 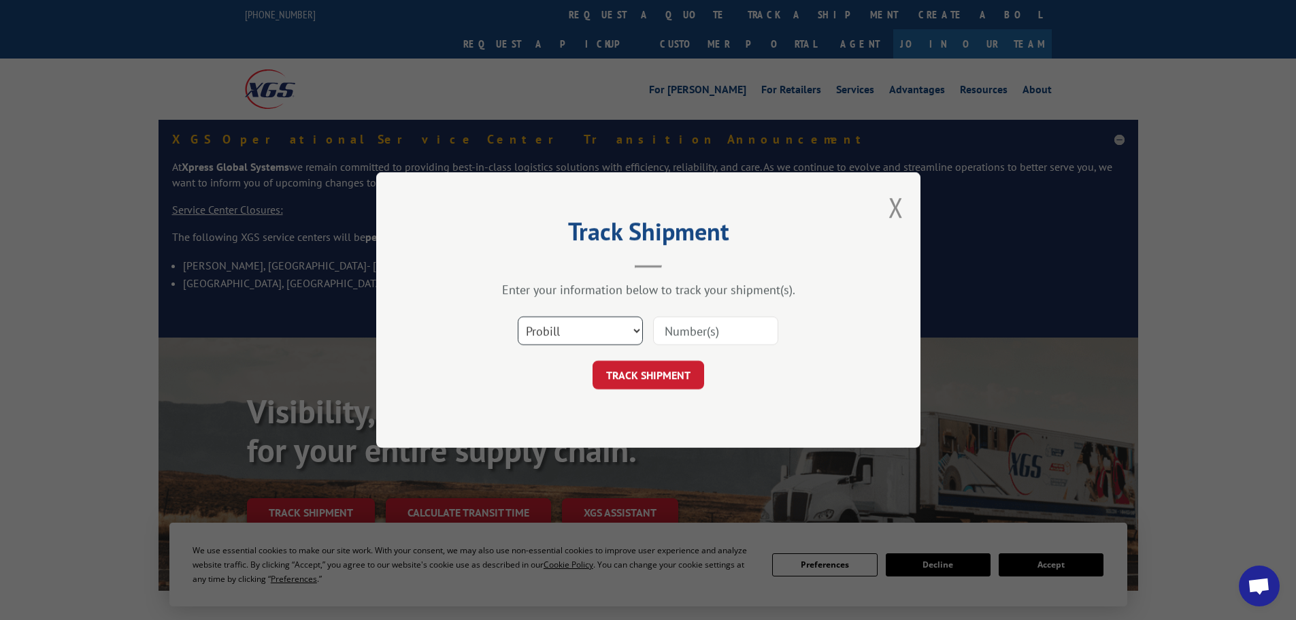 What do you see at coordinates (896, 207) in the screenshot?
I see `button: Close modal` at bounding box center [896, 207].